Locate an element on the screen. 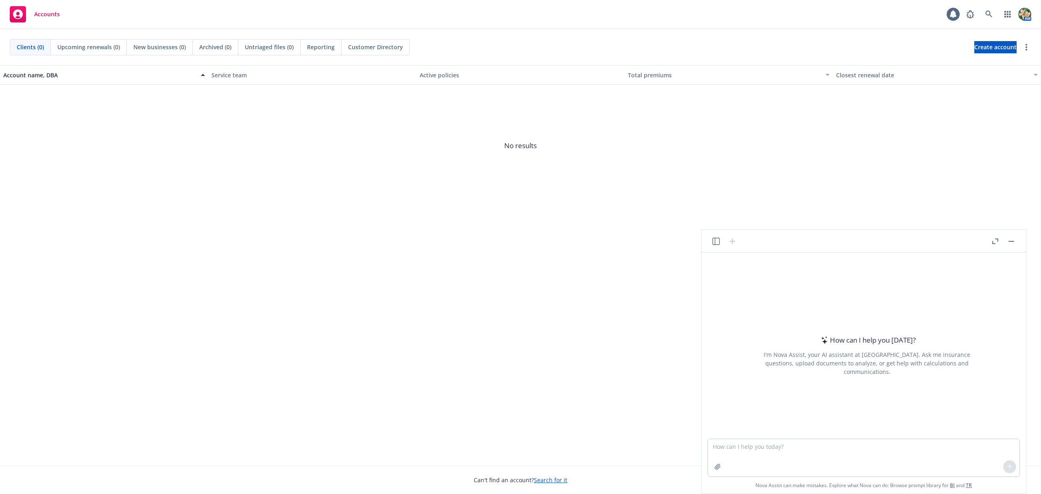  span: Reporting is located at coordinates (321, 47).